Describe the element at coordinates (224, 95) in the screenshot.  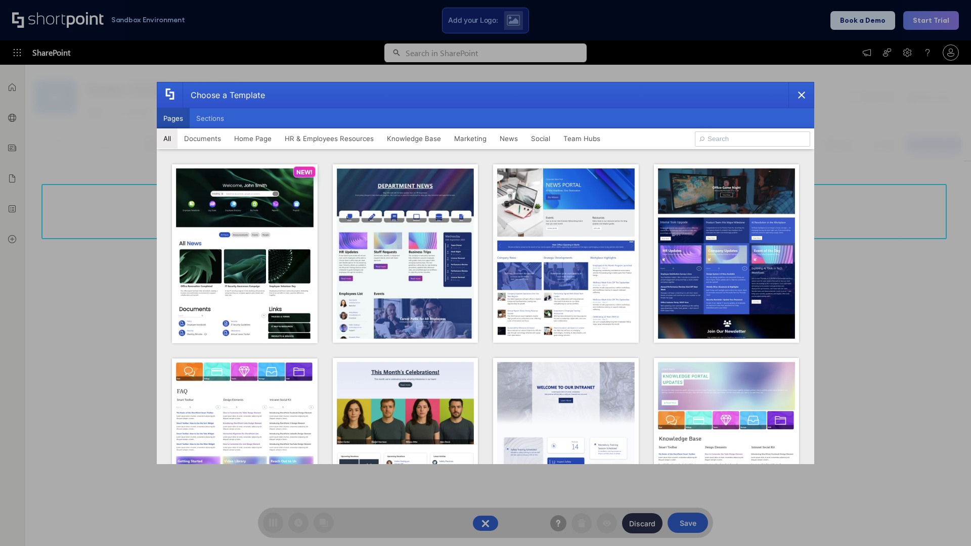
I see `div: Choose a Template` at that location.